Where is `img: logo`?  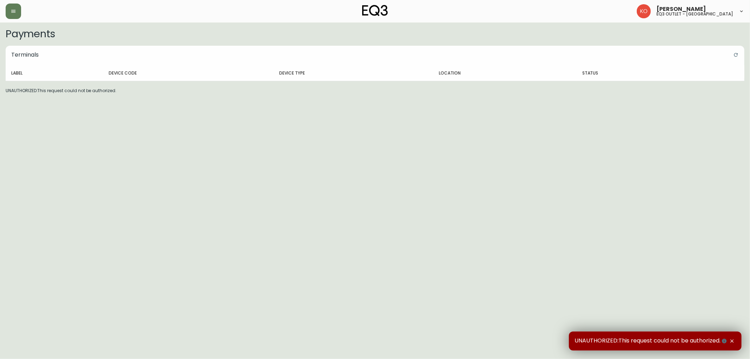
img: logo is located at coordinates (375, 11).